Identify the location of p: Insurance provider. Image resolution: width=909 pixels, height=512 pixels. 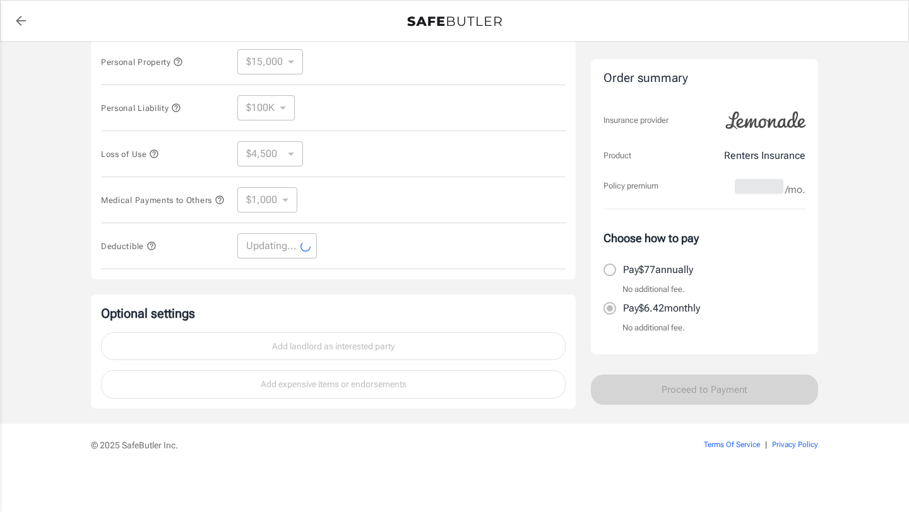
(635, 121).